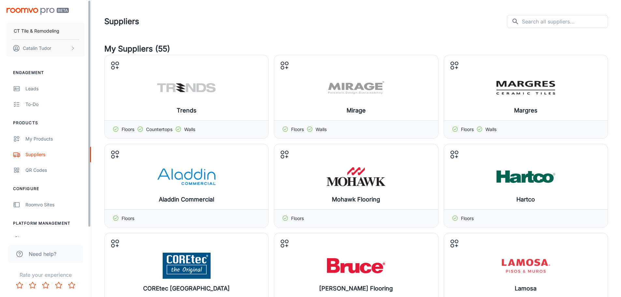  Describe the element at coordinates (72, 285) in the screenshot. I see `button: Rate 5 star` at that location.